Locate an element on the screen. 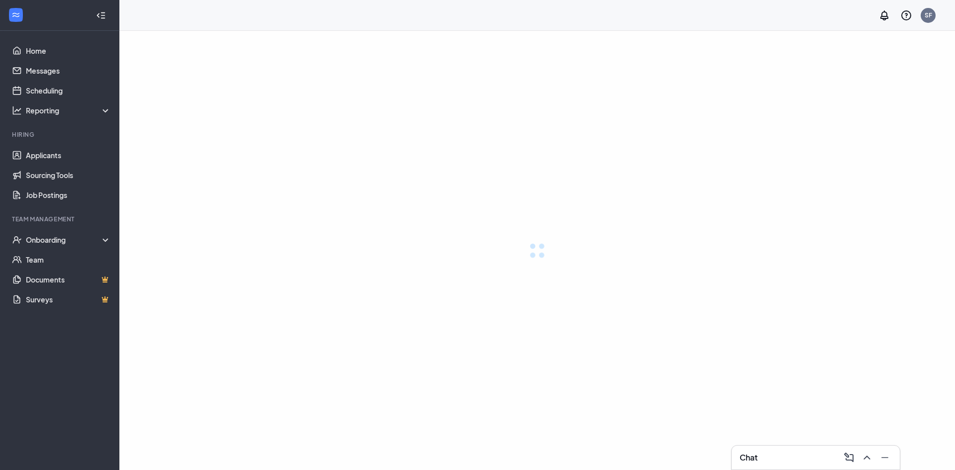  a: DocumentsCrown is located at coordinates (68, 280).